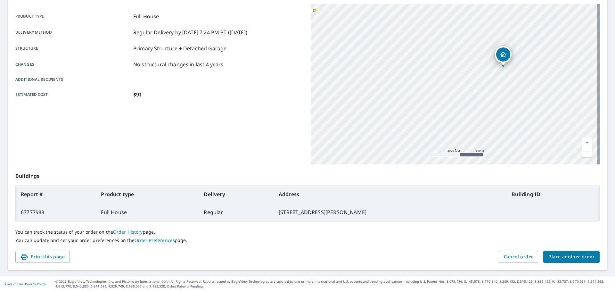  Describe the element at coordinates (308, 175) in the screenshot. I see `p: Buildings` at that location.